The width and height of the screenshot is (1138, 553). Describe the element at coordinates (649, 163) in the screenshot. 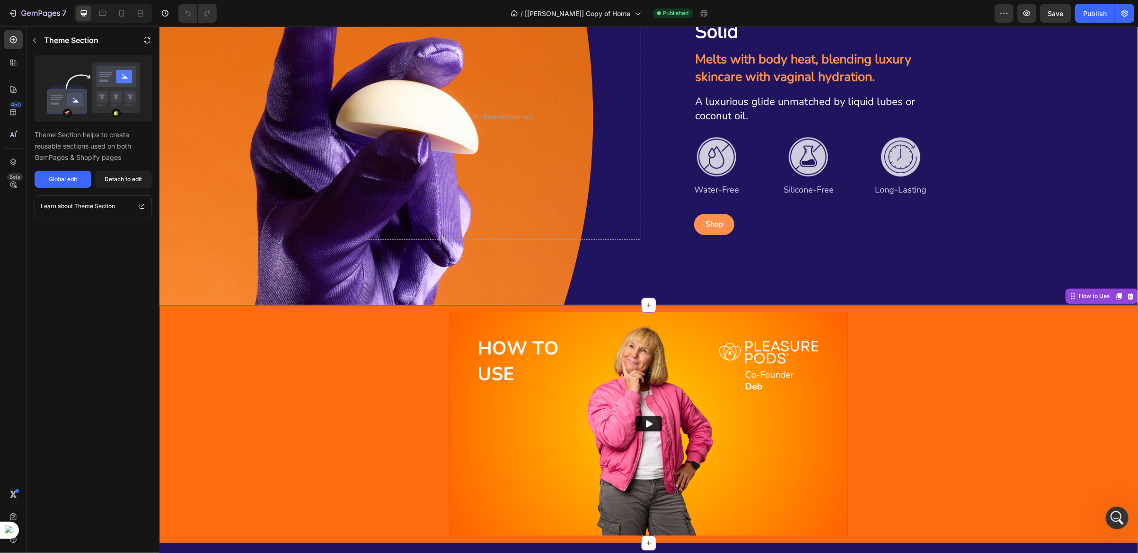

I see `span: Silicone-Free` at that location.